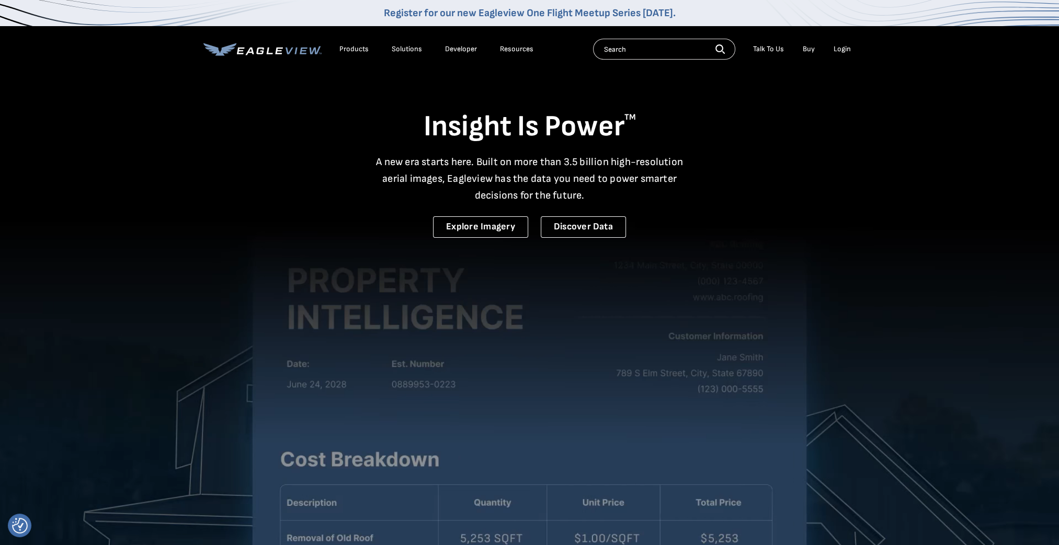 The width and height of the screenshot is (1059, 545). I want to click on div: Solutions, so click(407, 49).